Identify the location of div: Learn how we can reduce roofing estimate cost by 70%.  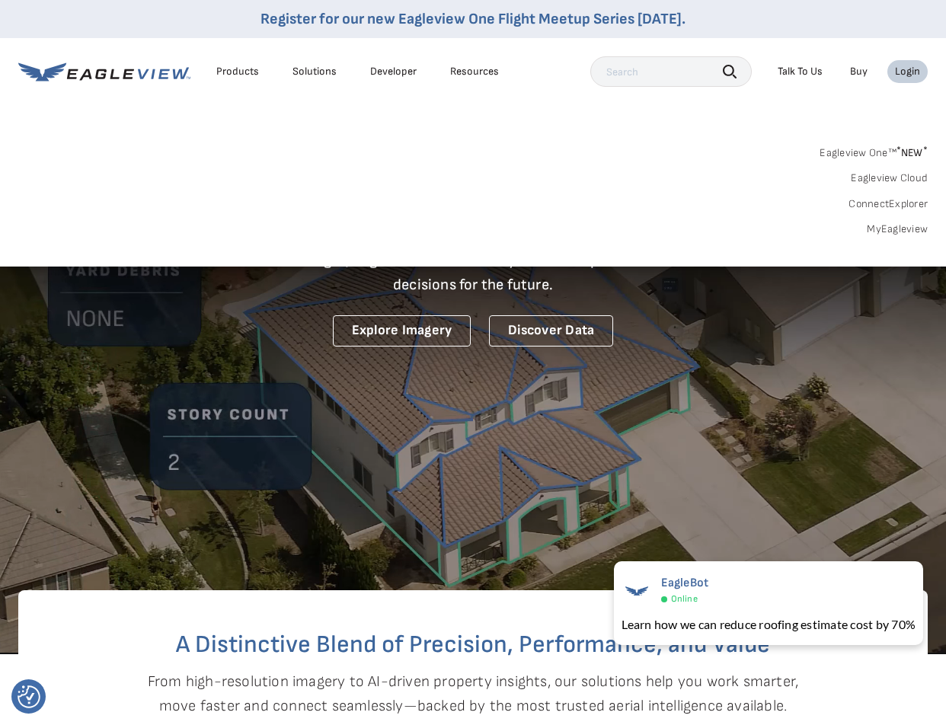
(769, 625).